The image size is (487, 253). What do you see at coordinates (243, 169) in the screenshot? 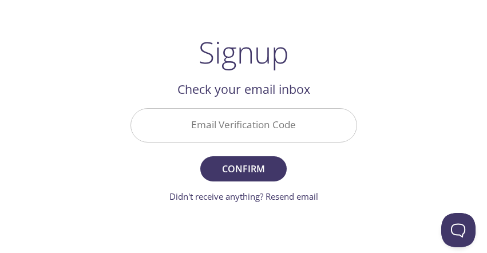
I see `button: Confirm` at bounding box center [243, 169].